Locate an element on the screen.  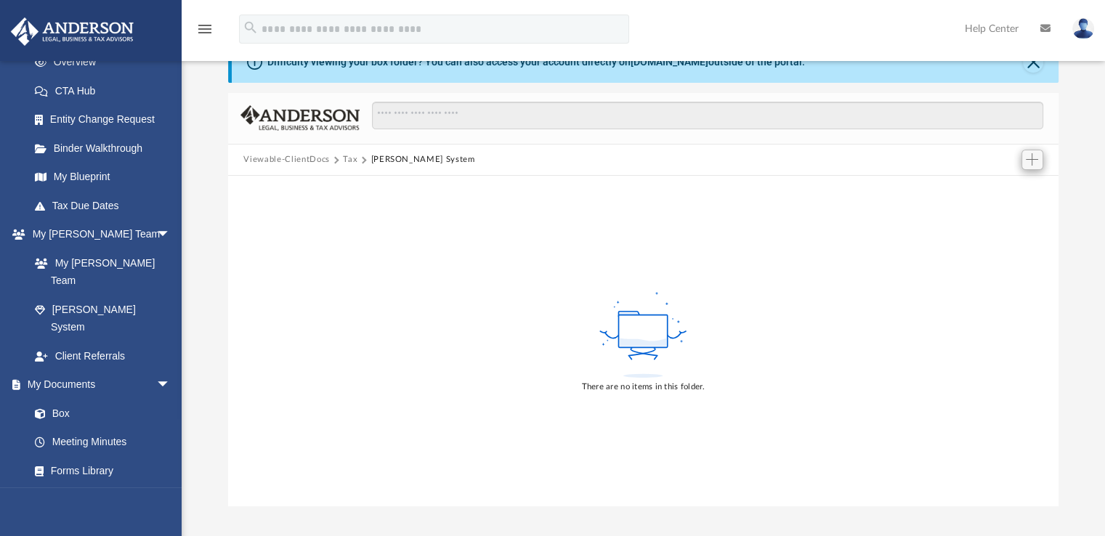
a: menu is located at coordinates (205, 33).